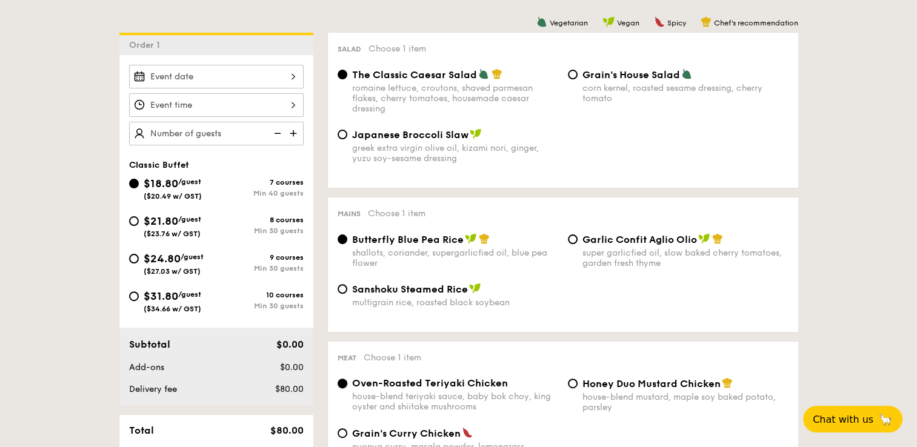 The width and height of the screenshot is (917, 447). Describe the element at coordinates (342, 75) in the screenshot. I see `input: The Classic Caesar Saladromaine lettuce, croutons, shaved parmesan flakes, cherry tomatoes, house...` at that location.